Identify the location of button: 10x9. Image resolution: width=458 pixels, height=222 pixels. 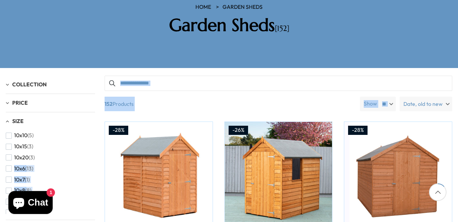
(18, 201).